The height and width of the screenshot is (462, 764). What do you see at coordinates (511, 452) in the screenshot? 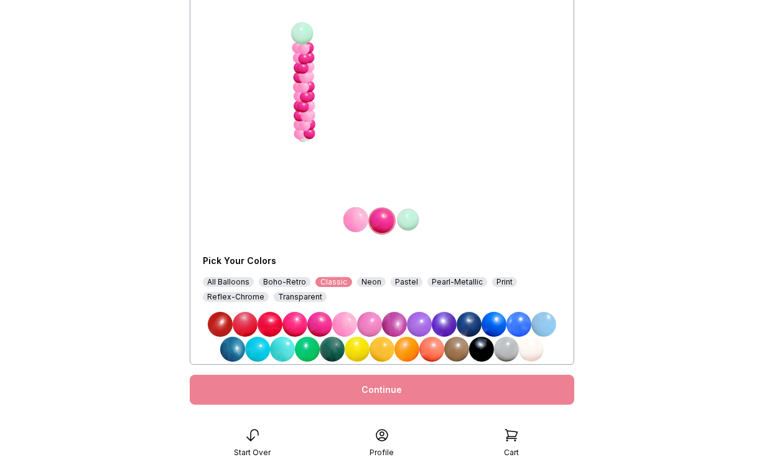
I see `div: Cart` at bounding box center [511, 452].